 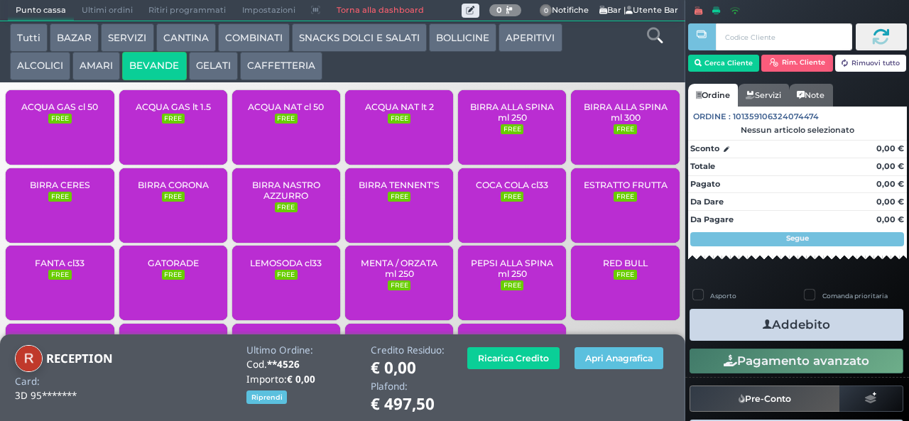 What do you see at coordinates (74, 38) in the screenshot?
I see `button: BAZAR` at bounding box center [74, 38].